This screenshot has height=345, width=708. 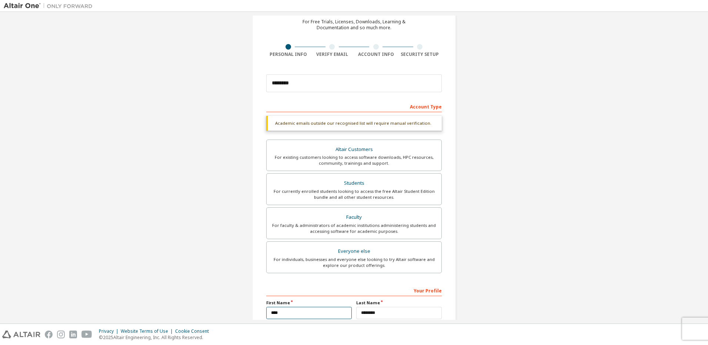 I want to click on div: Faculty, so click(x=354, y=217).